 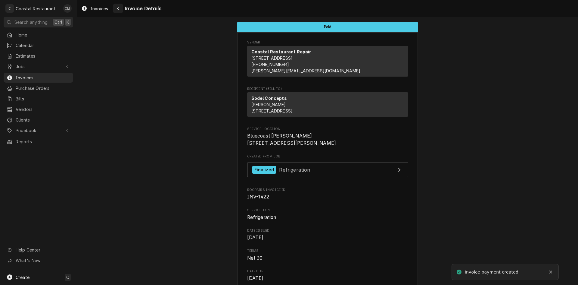 What do you see at coordinates (328, 156) in the screenshot?
I see `span: Created From Job` at bounding box center [328, 156].